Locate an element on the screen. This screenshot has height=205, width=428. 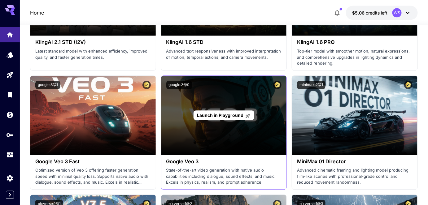
div: Library is located at coordinates (10, 95).